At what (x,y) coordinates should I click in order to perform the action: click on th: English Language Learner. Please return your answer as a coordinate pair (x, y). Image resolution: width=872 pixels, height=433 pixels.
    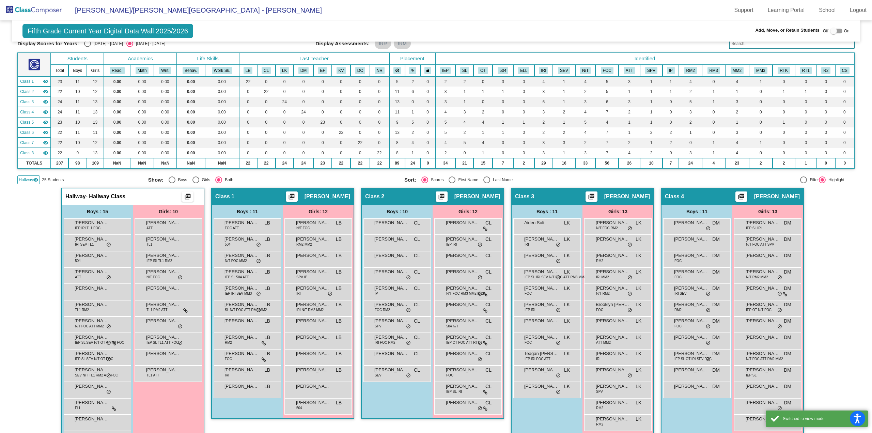
    Looking at the image, I should click on (524, 71).